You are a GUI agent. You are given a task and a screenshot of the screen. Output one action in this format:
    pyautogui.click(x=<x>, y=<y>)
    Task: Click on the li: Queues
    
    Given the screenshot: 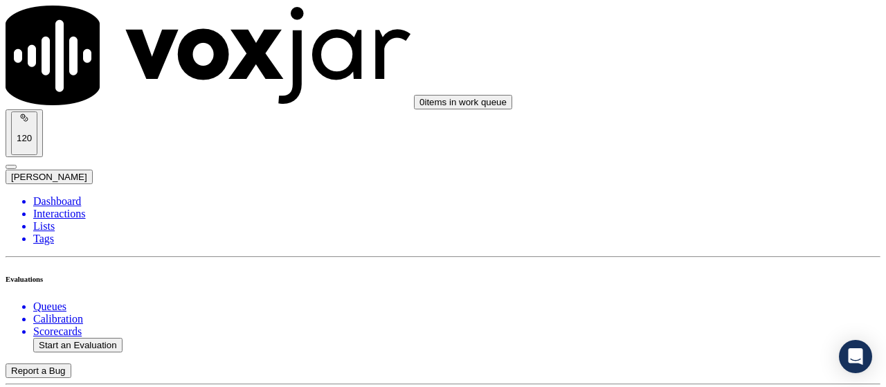 What is the action you would take?
    pyautogui.click(x=457, y=307)
    